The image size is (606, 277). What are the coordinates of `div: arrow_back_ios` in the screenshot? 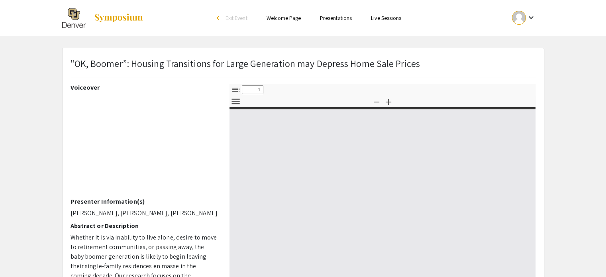 It's located at (219, 18).